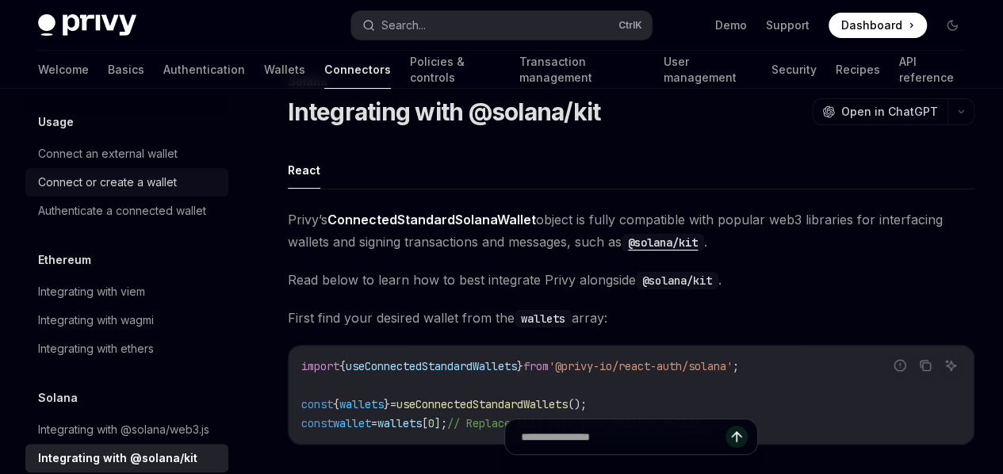 The image size is (1003, 474). What do you see at coordinates (127, 292) in the screenshot?
I see `a: Integrating with viem` at bounding box center [127, 292].